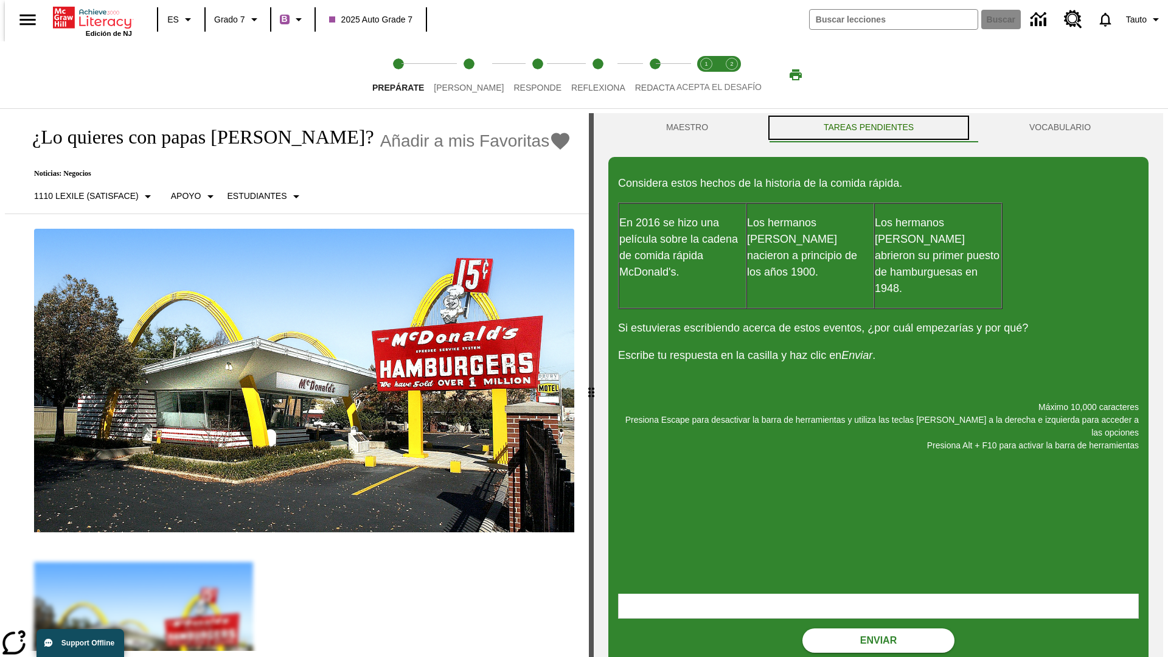 The height and width of the screenshot is (657, 1168). What do you see at coordinates (796, 75) in the screenshot?
I see `button: Imprimir` at bounding box center [796, 75].